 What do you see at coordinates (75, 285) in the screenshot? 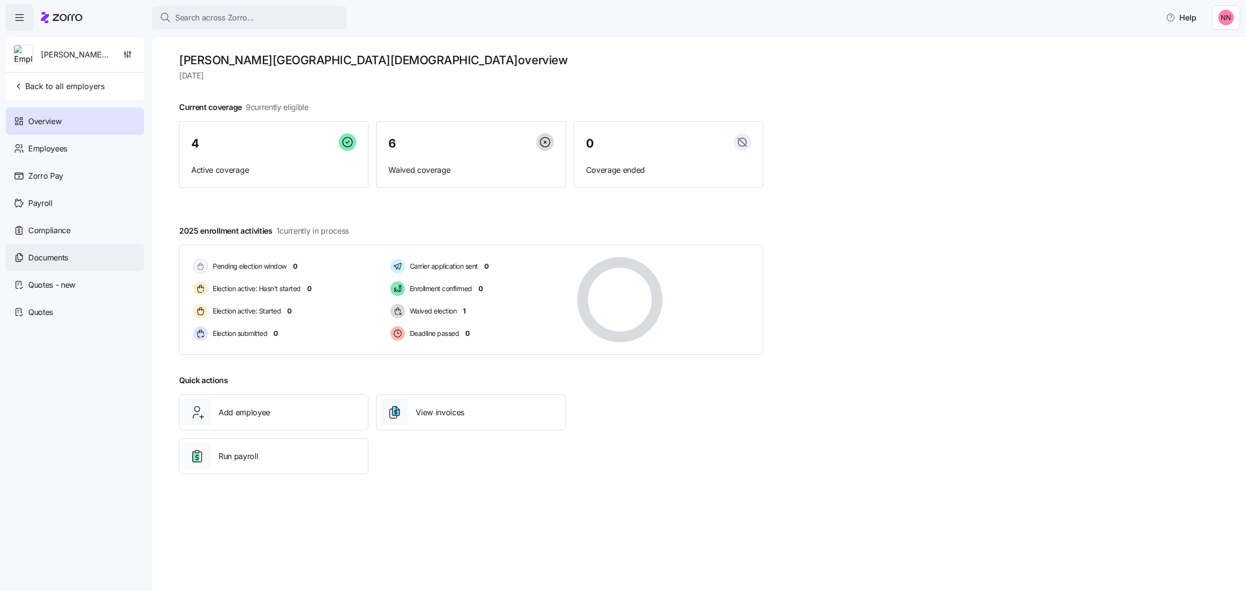
I see `a: Quotes - new` at bounding box center [75, 285].